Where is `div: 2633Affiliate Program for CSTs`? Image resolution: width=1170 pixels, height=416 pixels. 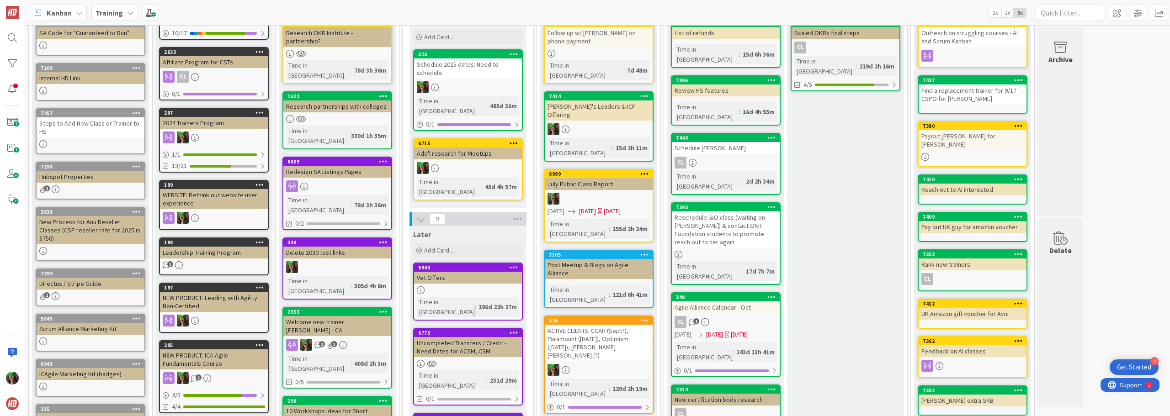 div: 2633Affiliate Program for CSTs is located at coordinates (214, 58).